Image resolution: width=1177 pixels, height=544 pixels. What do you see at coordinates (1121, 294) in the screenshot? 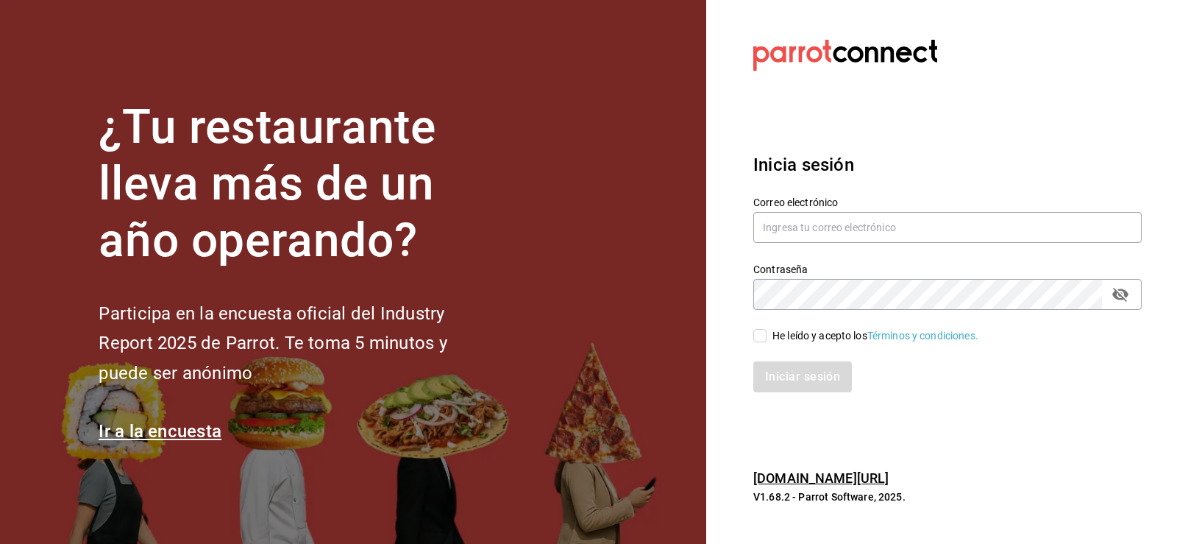
I see `button: passwordField` at bounding box center [1121, 294].